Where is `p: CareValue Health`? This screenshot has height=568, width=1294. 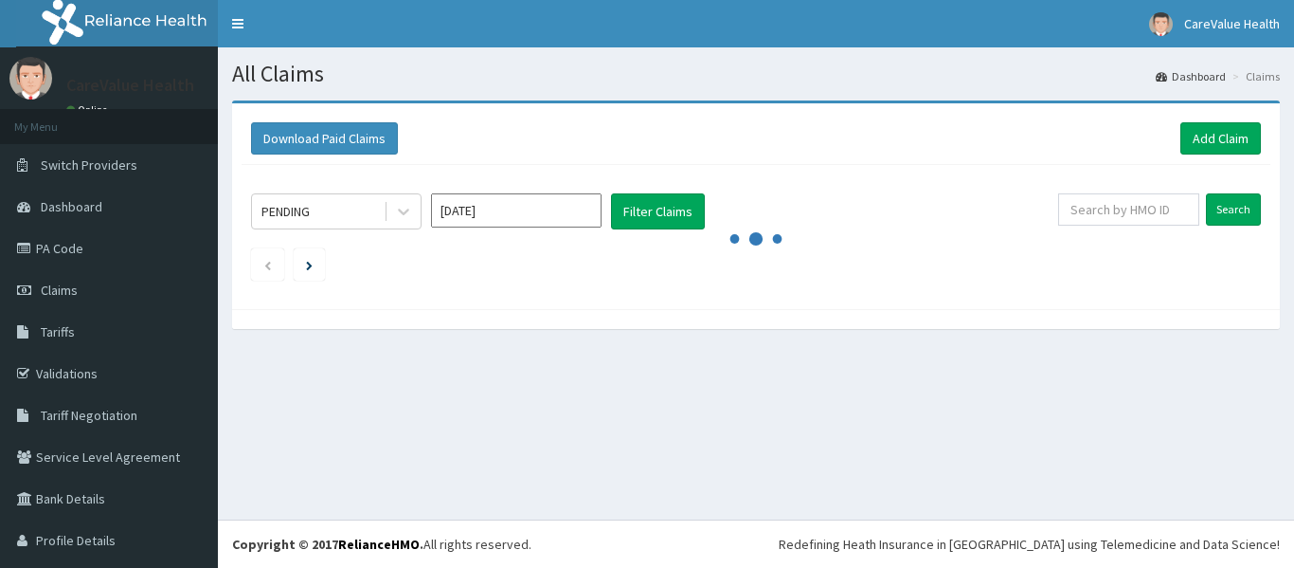
p: CareValue Health is located at coordinates (130, 85).